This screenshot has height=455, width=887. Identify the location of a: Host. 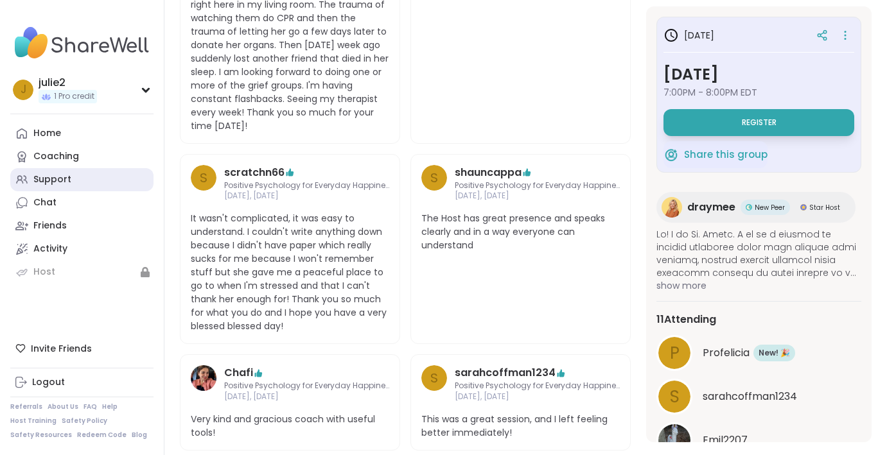
(82, 272).